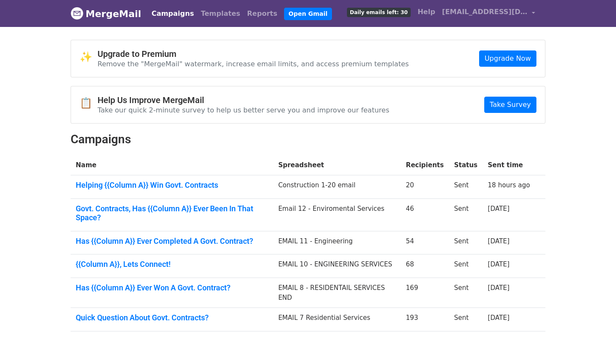  I want to click on th: Name, so click(172, 165).